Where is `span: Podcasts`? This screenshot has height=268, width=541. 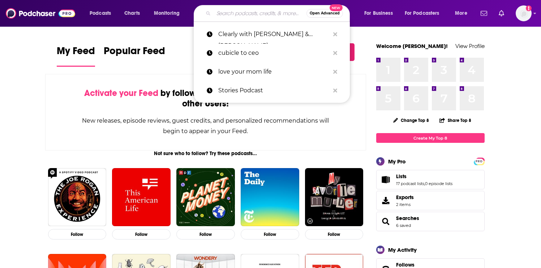 span: Podcasts is located at coordinates (100, 13).